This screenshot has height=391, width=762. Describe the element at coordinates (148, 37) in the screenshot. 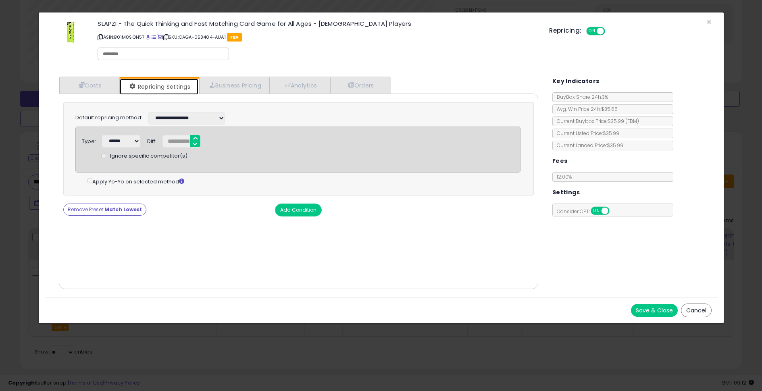

I see `a: BuyBox page` at that location.